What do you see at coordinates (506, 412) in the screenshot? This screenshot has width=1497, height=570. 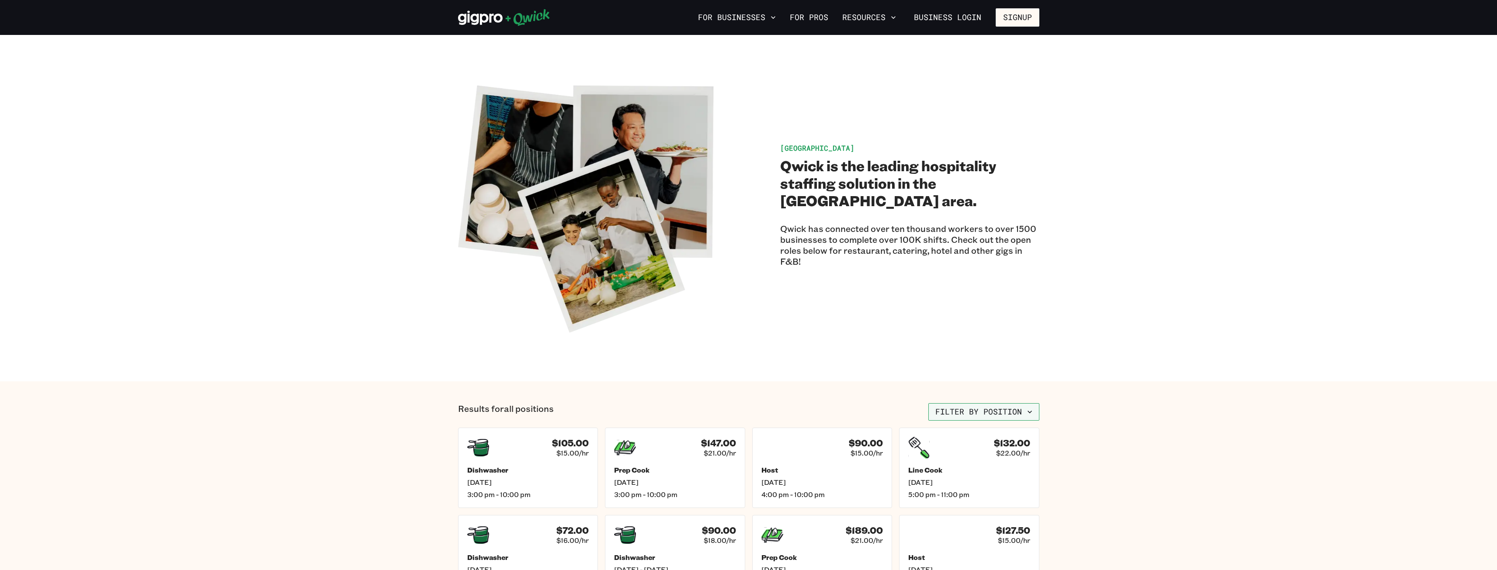 I see `p: Results for all positions` at bounding box center [506, 412].